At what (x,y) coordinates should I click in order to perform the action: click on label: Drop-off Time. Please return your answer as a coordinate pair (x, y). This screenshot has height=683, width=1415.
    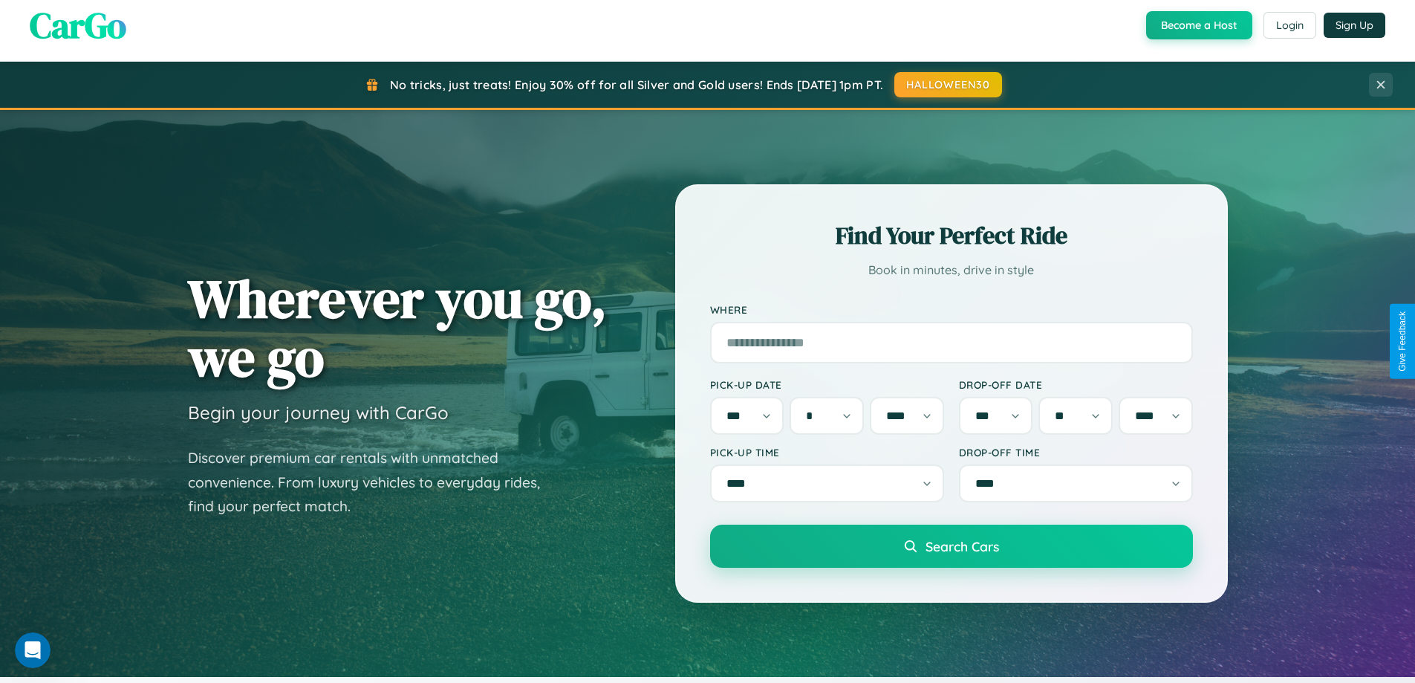
    Looking at the image, I should click on (1075, 452).